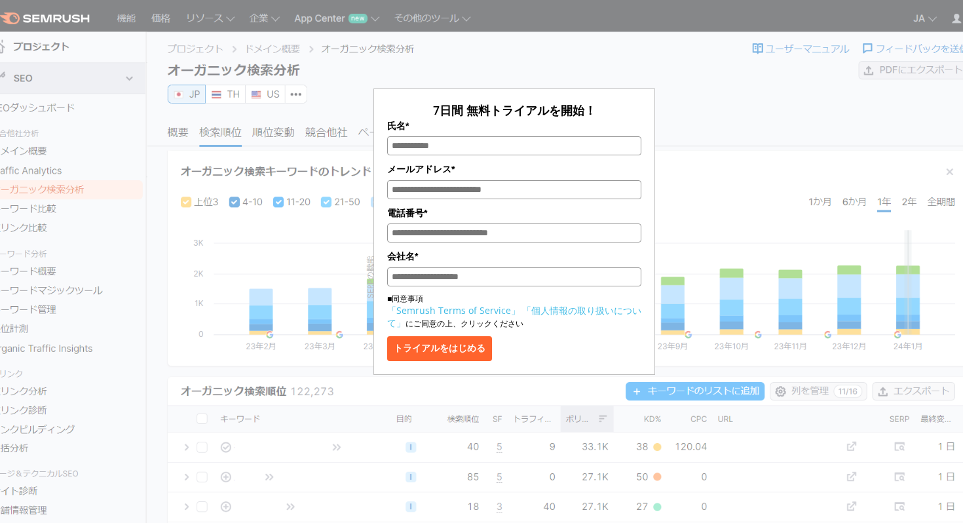  Describe the element at coordinates (514, 316) in the screenshot. I see `a: 「個人情報の取り扱いについて」` at that location.